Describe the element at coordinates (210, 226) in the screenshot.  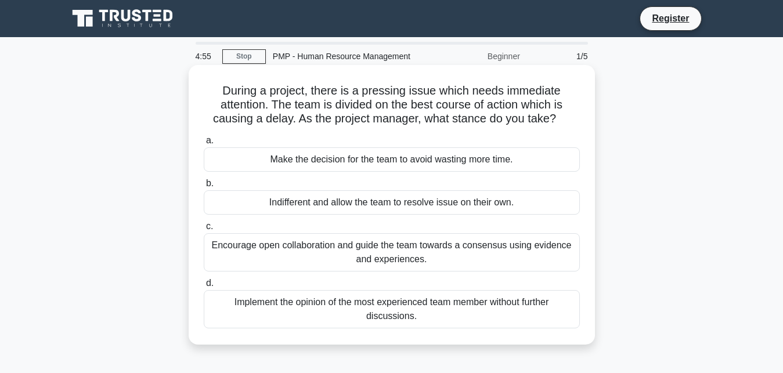
I see `span: c.` at that location.